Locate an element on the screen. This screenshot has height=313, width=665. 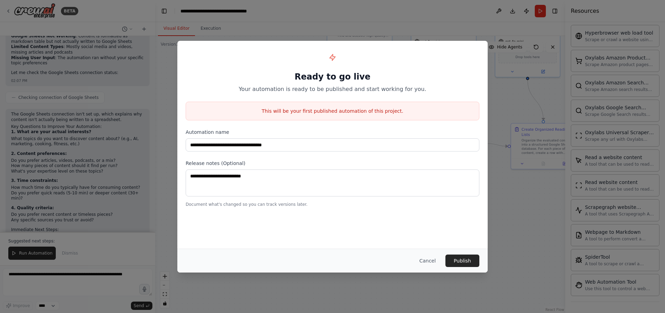
button: Cancel is located at coordinates (427, 261).